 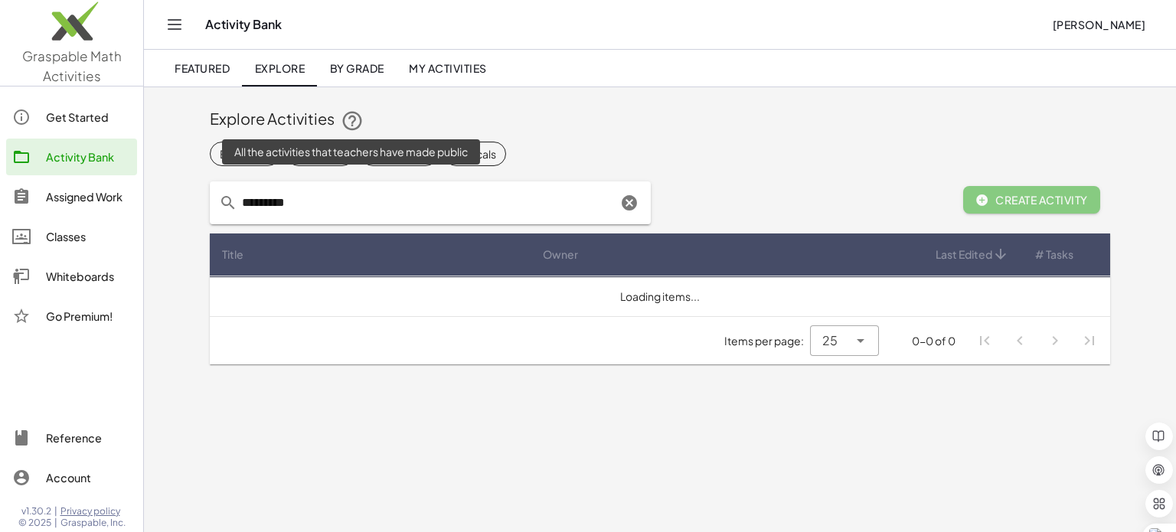 What do you see at coordinates (88, 276) in the screenshot?
I see `div: Whiteboards` at bounding box center [88, 276].